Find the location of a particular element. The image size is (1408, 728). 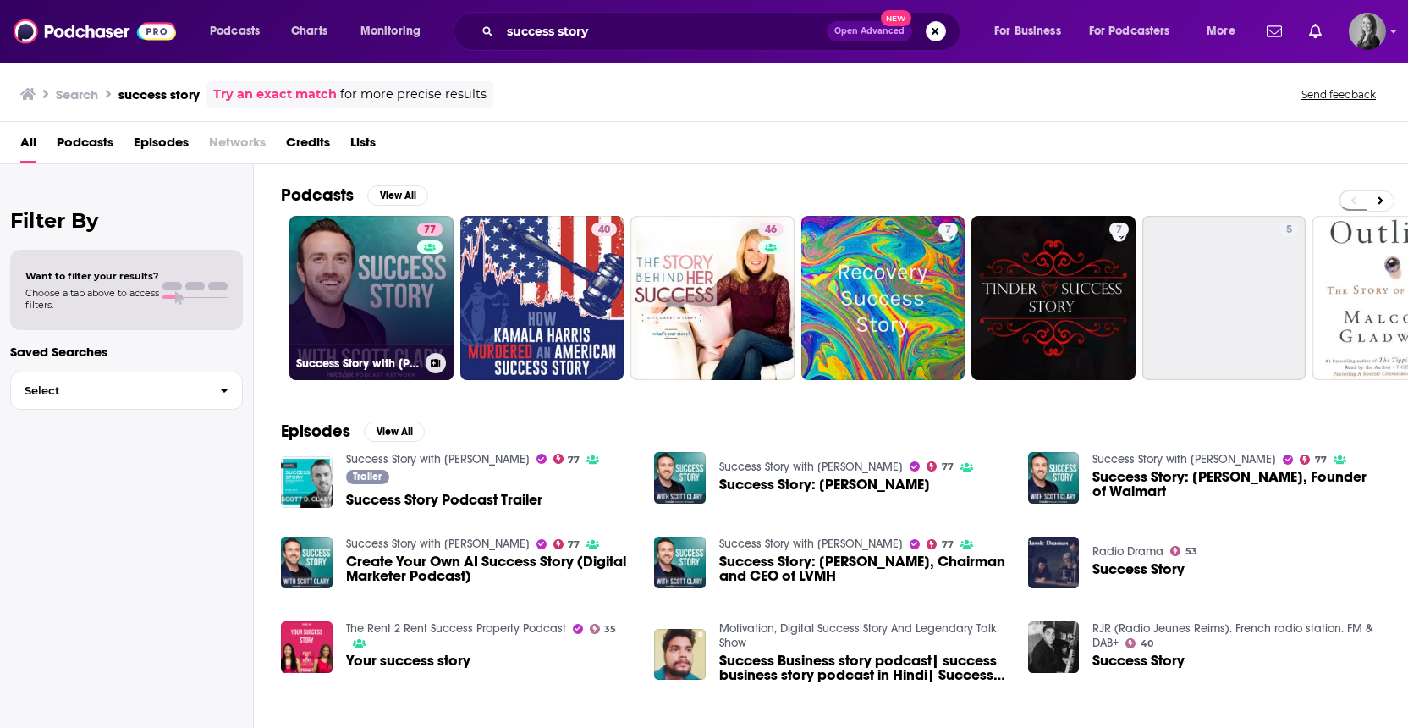

img: Create Your Own AI Success Story (Digital Marketer Podcast) is located at coordinates (306, 562).